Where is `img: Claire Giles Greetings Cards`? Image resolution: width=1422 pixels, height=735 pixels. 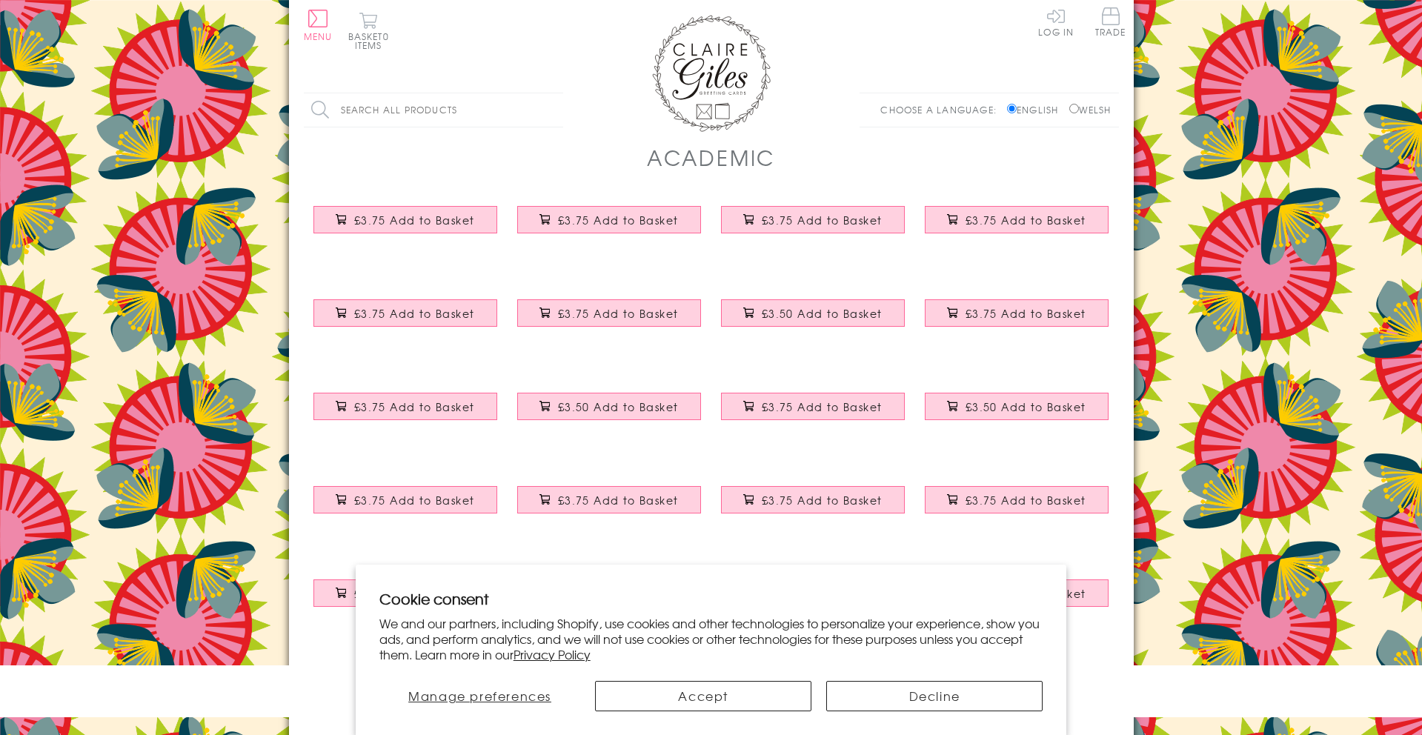
img: Claire Giles Greetings Cards is located at coordinates (711, 73).